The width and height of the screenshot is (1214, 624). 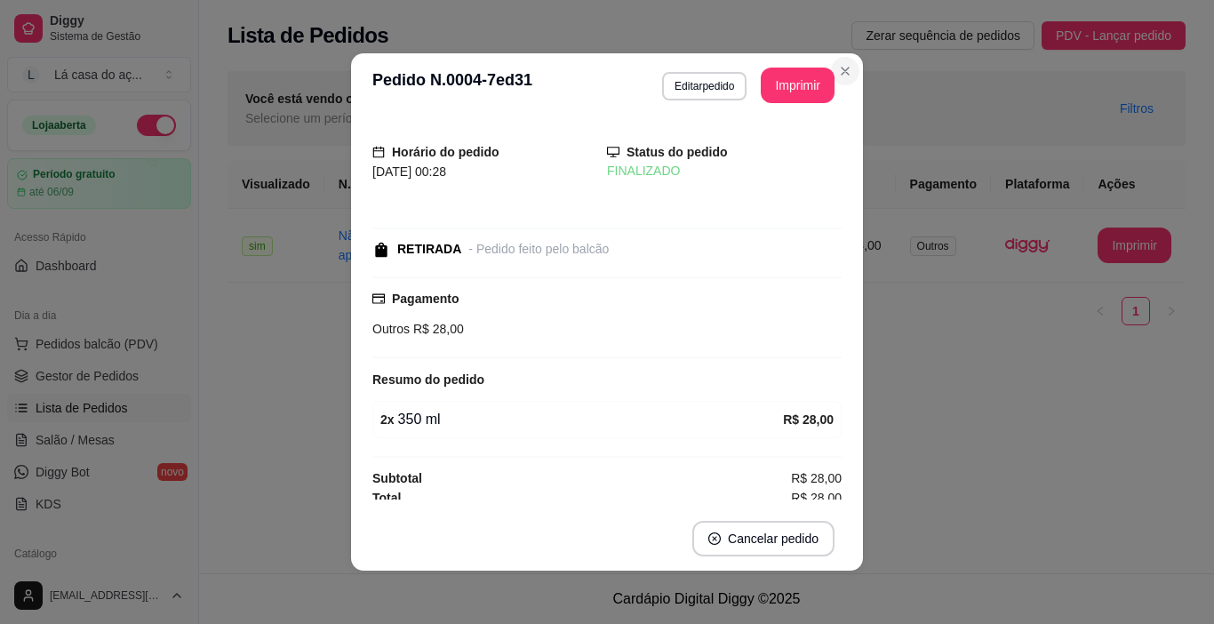 What do you see at coordinates (425, 299) in the screenshot?
I see `strong: Pagamento` at bounding box center [425, 299].